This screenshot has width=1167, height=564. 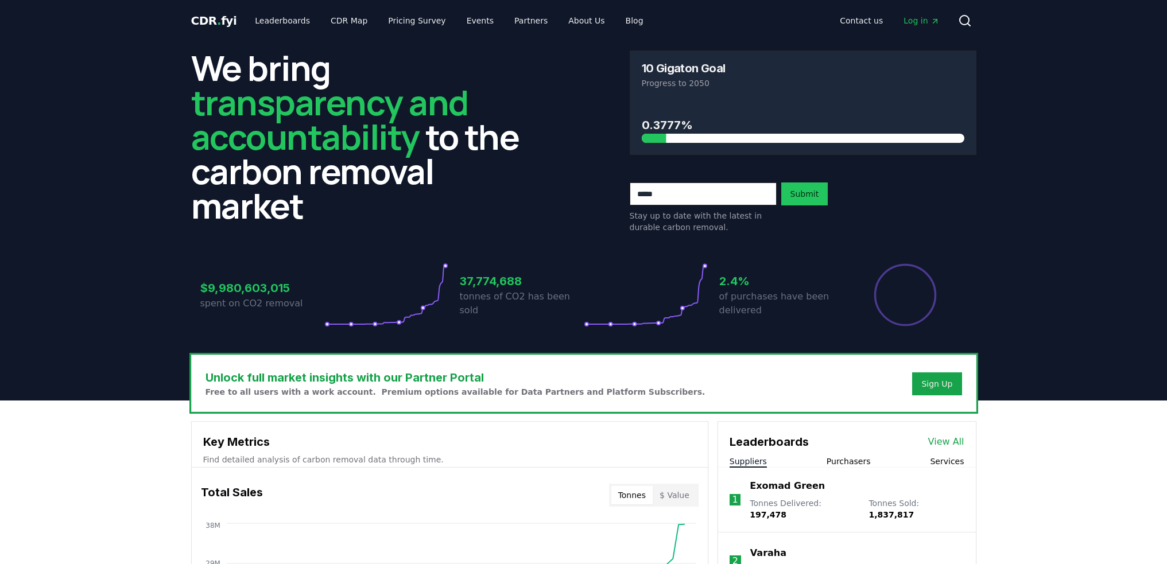 I want to click on h3: 37,774,688, so click(x=522, y=281).